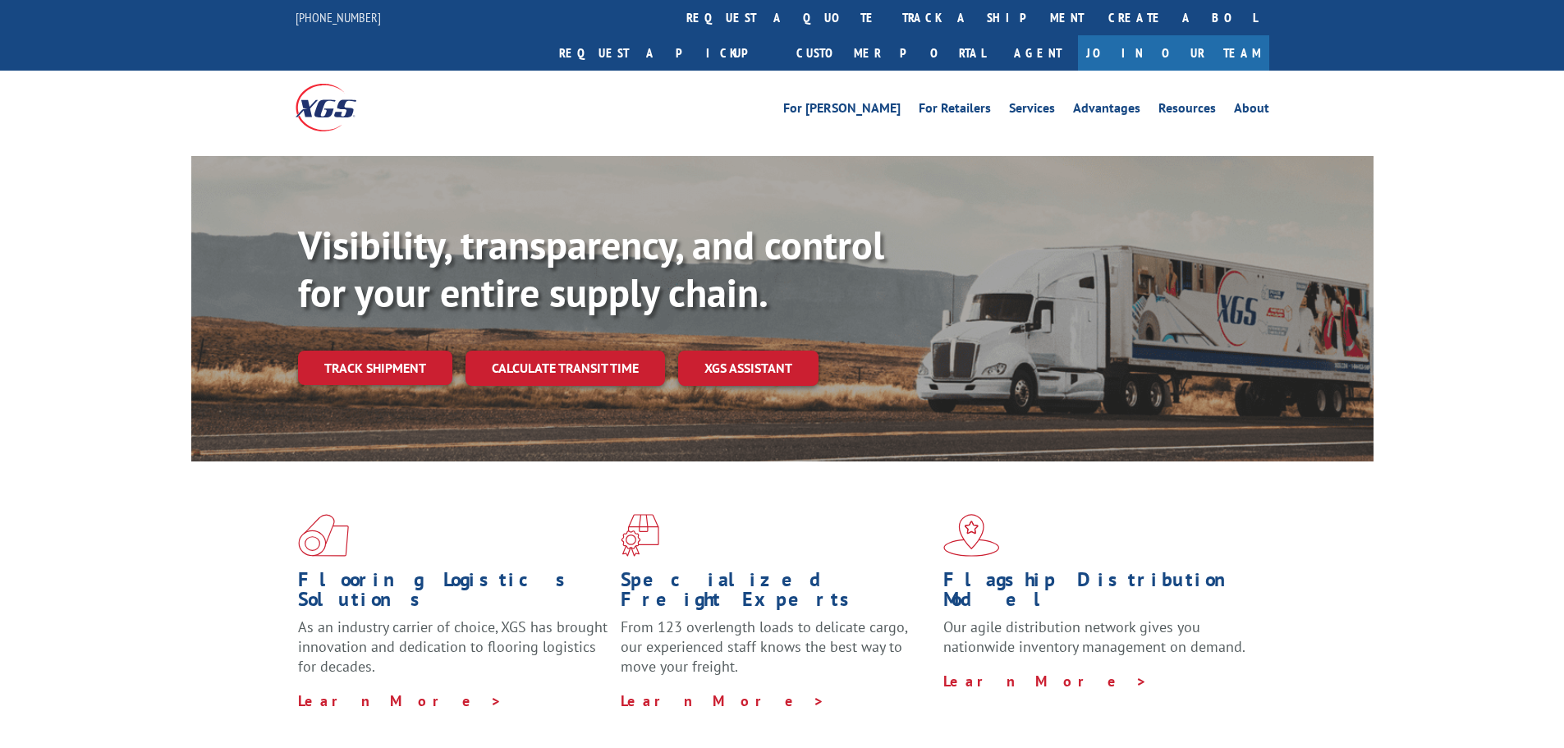  Describe the element at coordinates (452, 646) in the screenshot. I see `span: As an industry carrier of choice, XGS has brought innovation and dedication to flooring logistics...` at that location.